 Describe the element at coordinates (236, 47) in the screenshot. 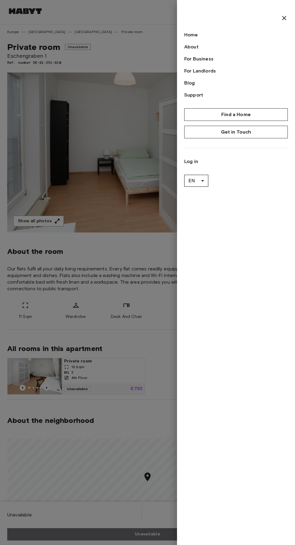

I see `a: About` at that location.